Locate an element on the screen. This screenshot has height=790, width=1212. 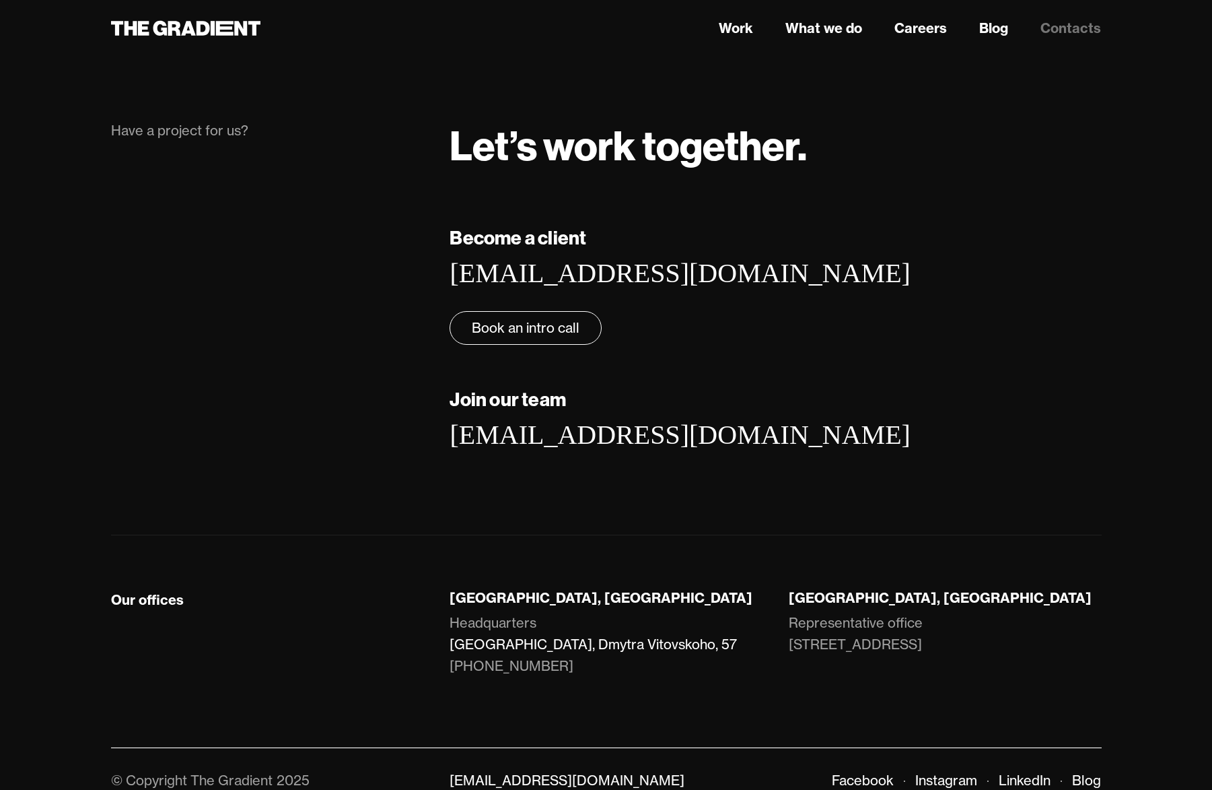
div: © Copyright The Gradient is located at coordinates (192, 780).